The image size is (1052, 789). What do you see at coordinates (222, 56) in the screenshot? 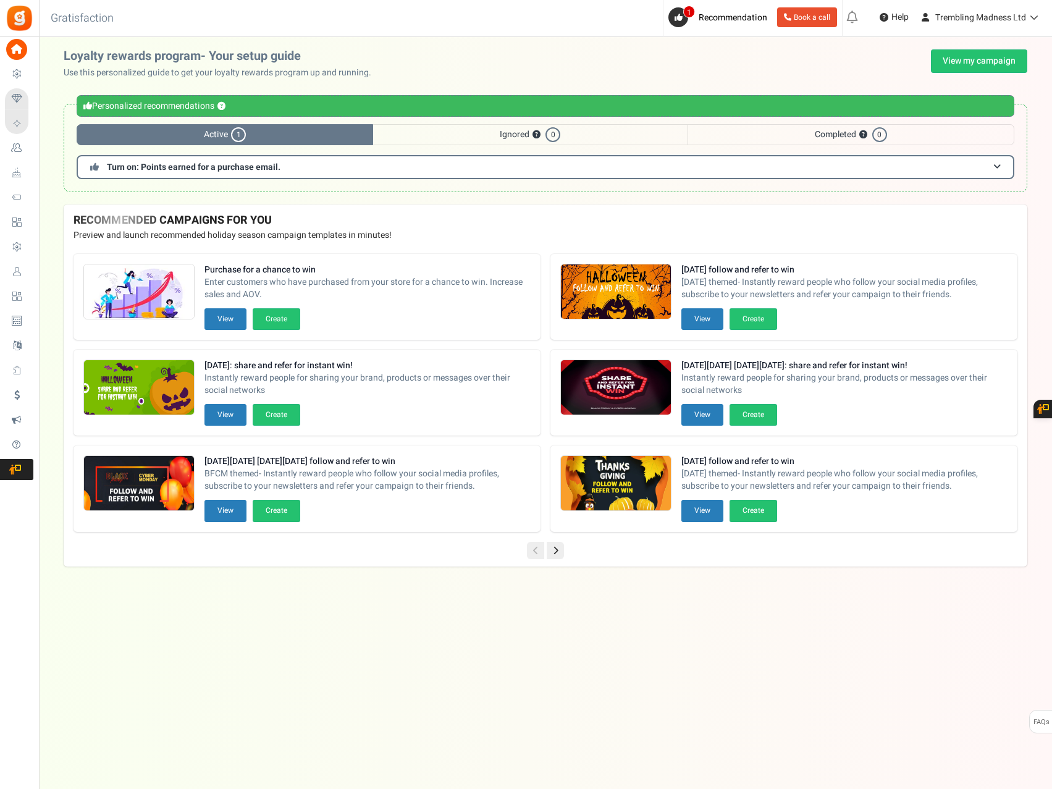
I see `h2: Loyalty rewards program- Your setup guide` at bounding box center [222, 56].